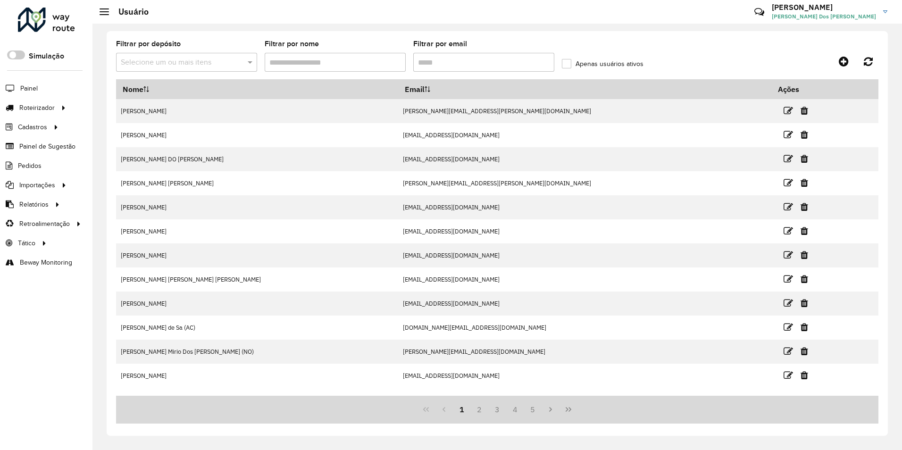 This screenshot has height=450, width=902. What do you see at coordinates (515, 409) in the screenshot?
I see `button: 4` at bounding box center [515, 409].